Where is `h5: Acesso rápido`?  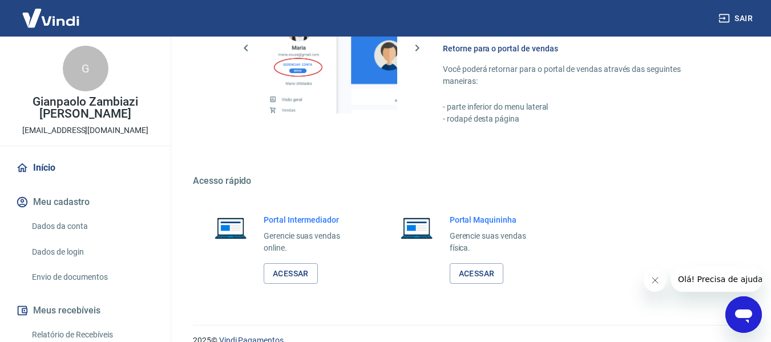 h5: Acesso rápido is located at coordinates (468, 181).